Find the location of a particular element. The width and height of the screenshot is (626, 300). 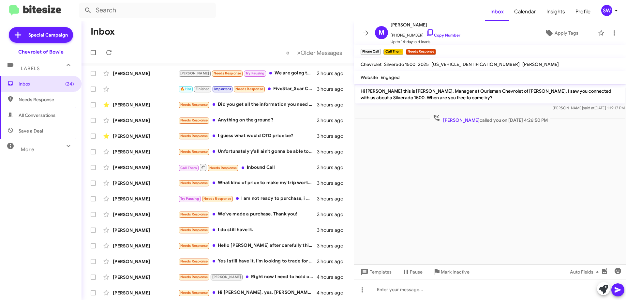

span: Pause is located at coordinates (416, 272).